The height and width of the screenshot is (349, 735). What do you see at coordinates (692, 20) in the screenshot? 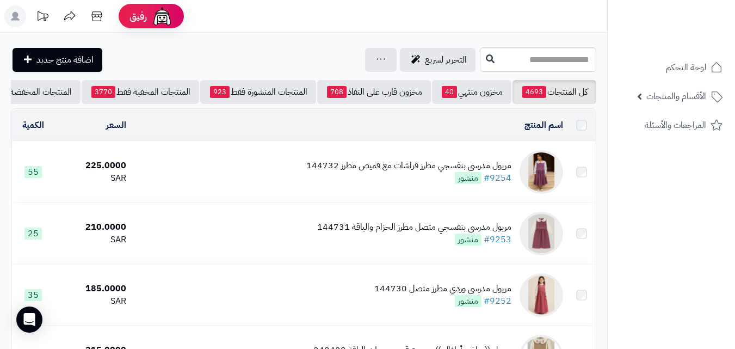
I see `img: logo-2.png` at bounding box center [692, 20].